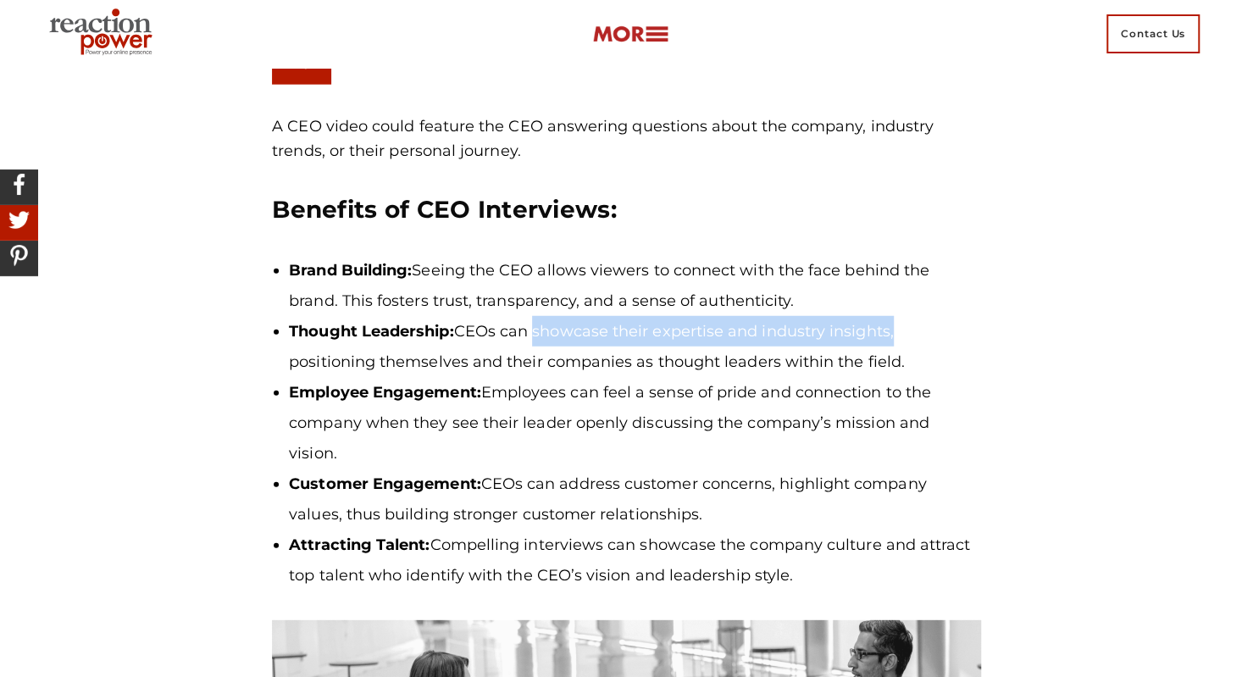 The width and height of the screenshot is (1253, 677). I want to click on p: A CEO video could feature the CEO answering questions about the company, industry trends, or thei..., so click(626, 139).